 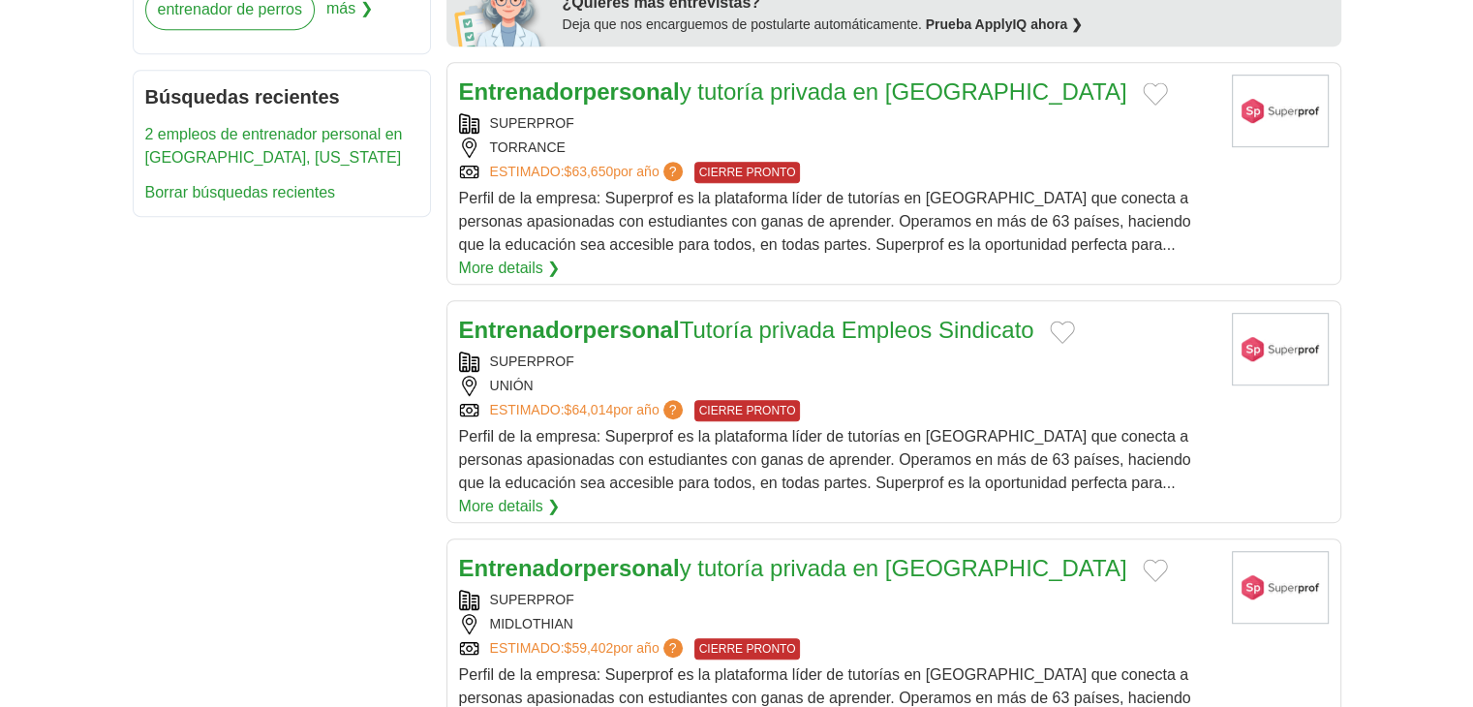 What do you see at coordinates (742, 24) in the screenshot?
I see `font: Deja que nos encarguemos de postularte automáticamente.` at bounding box center [742, 24].